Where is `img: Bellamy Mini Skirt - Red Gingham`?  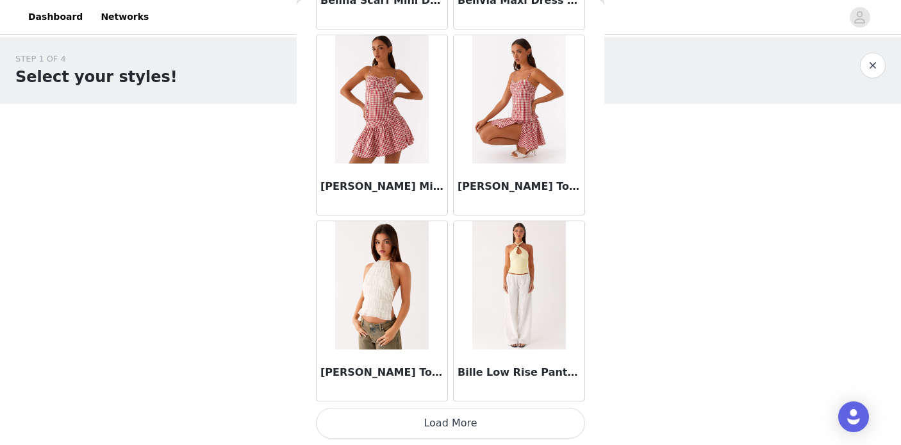
img: Bellamy Mini Skirt - Red Gingham is located at coordinates (381, 99).